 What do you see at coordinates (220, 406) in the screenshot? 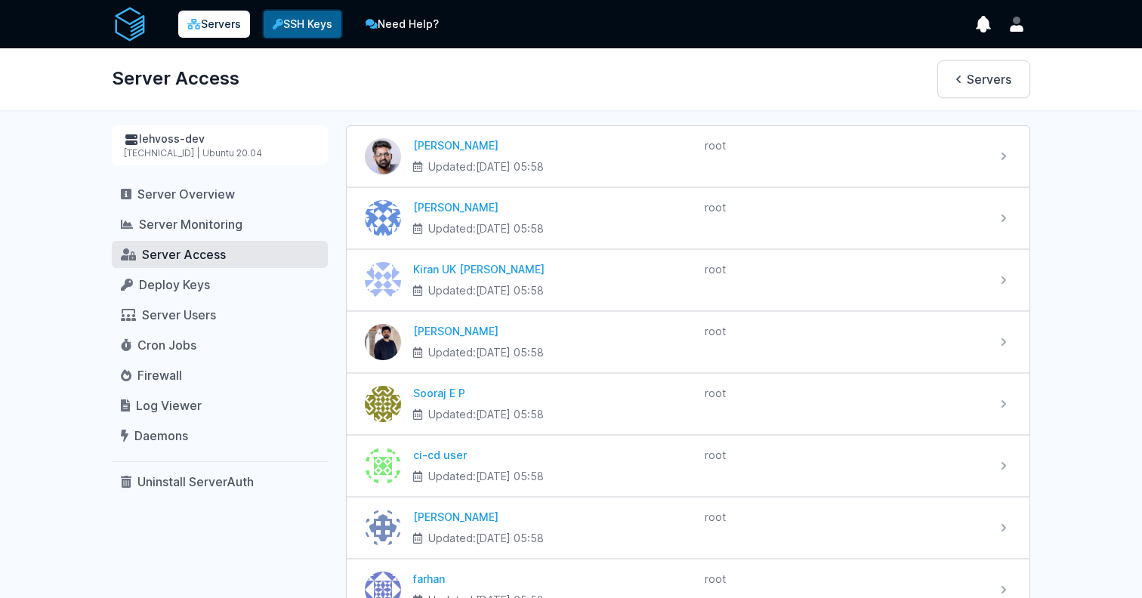
I see `a: Log Viewer` at bounding box center [220, 406].